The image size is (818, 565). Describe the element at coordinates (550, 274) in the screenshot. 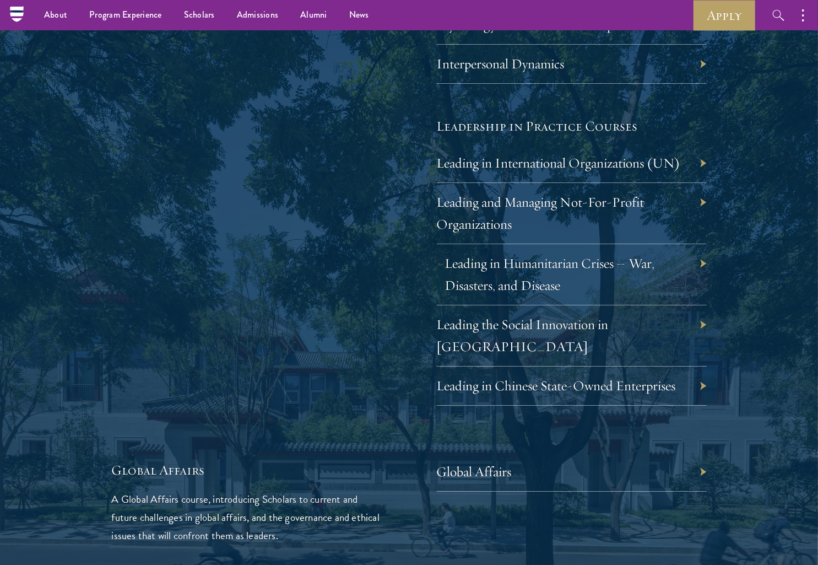

I see `a: Leading in Humanitarian Crises – War, Disasters, and Disease` at that location.